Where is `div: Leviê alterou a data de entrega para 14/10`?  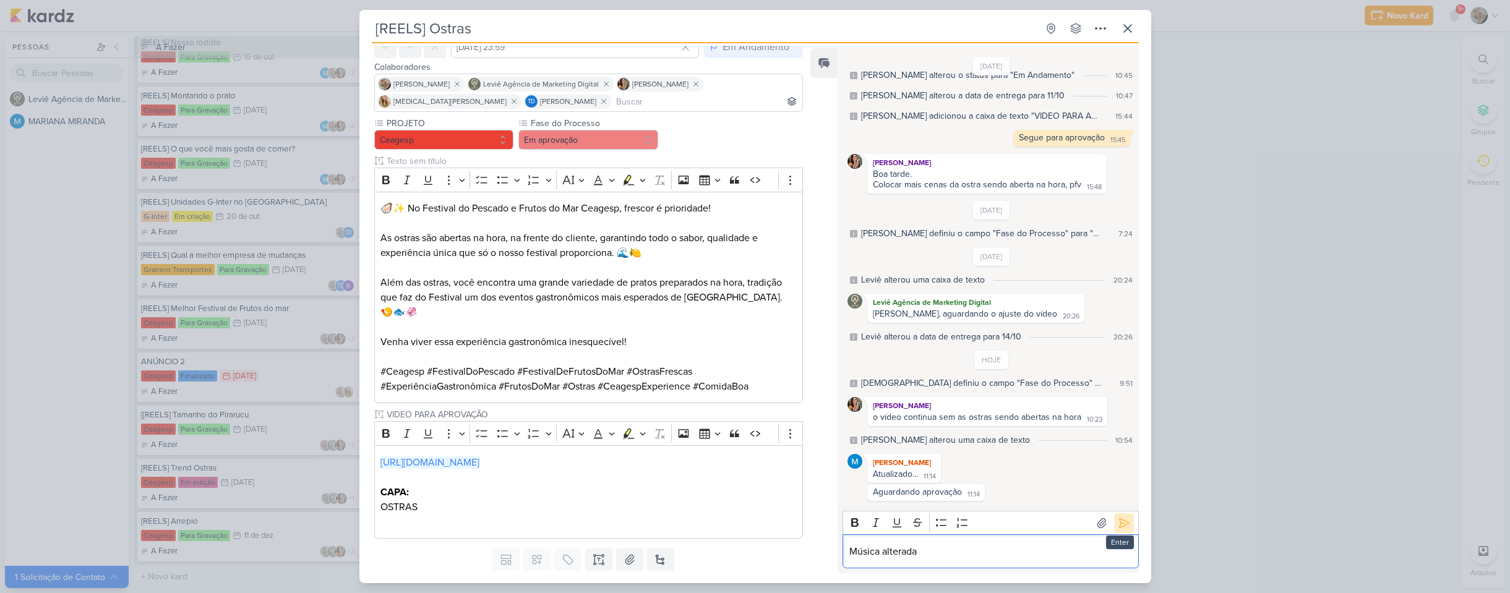 div: Leviê alterou a data de entrega para 14/10 is located at coordinates (941, 337).